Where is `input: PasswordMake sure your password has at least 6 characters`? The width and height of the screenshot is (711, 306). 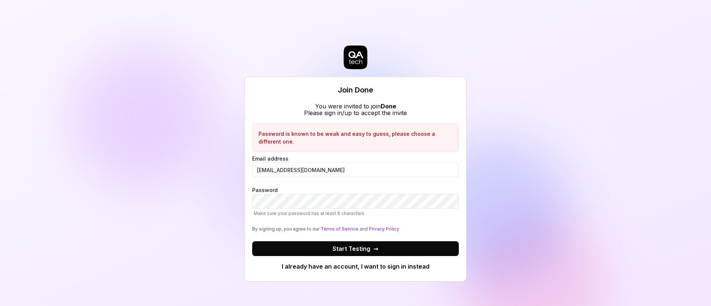
input: PasswordMake sure your password has at least 6 characters is located at coordinates (356, 201).